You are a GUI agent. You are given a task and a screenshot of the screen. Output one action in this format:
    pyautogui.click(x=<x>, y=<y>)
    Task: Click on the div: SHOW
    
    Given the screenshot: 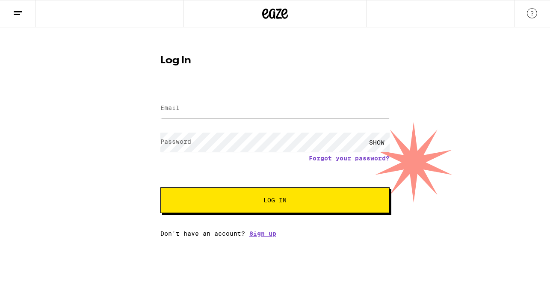 What is the action you would take?
    pyautogui.click(x=377, y=142)
    